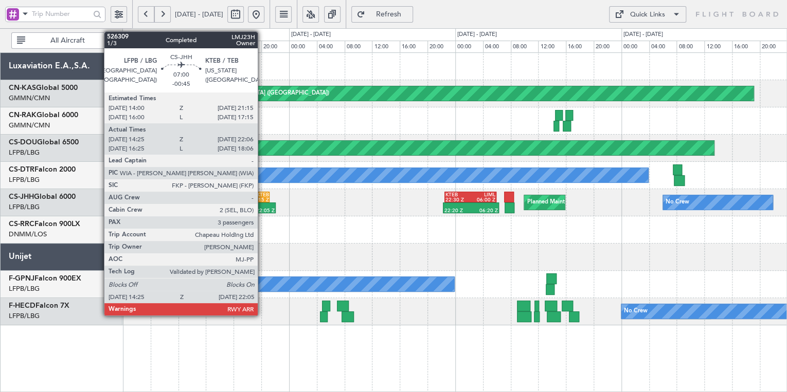  Describe the element at coordinates (457, 211) in the screenshot. I see `div: 22:20 Z` at that location.